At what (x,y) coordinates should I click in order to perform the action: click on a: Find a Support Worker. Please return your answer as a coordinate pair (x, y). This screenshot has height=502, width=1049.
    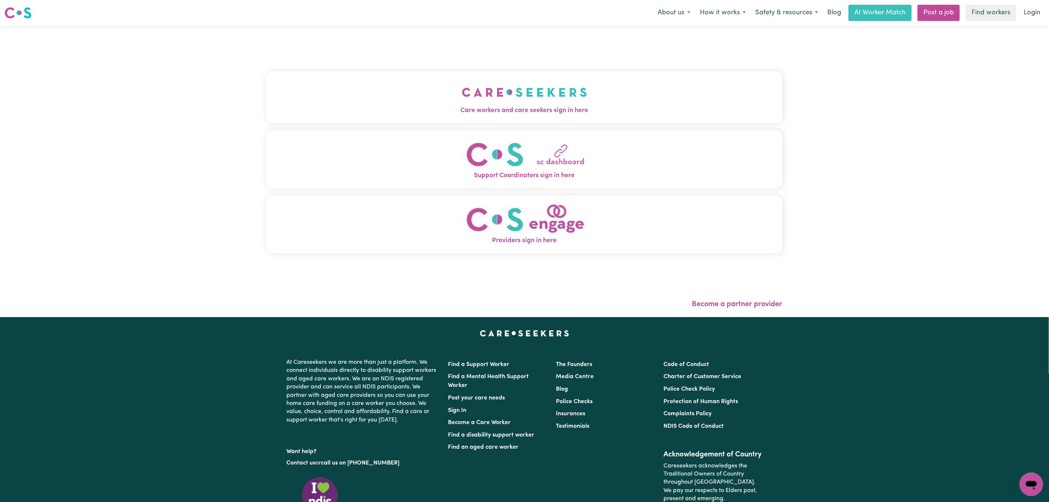
    Looking at the image, I should click on (479, 364).